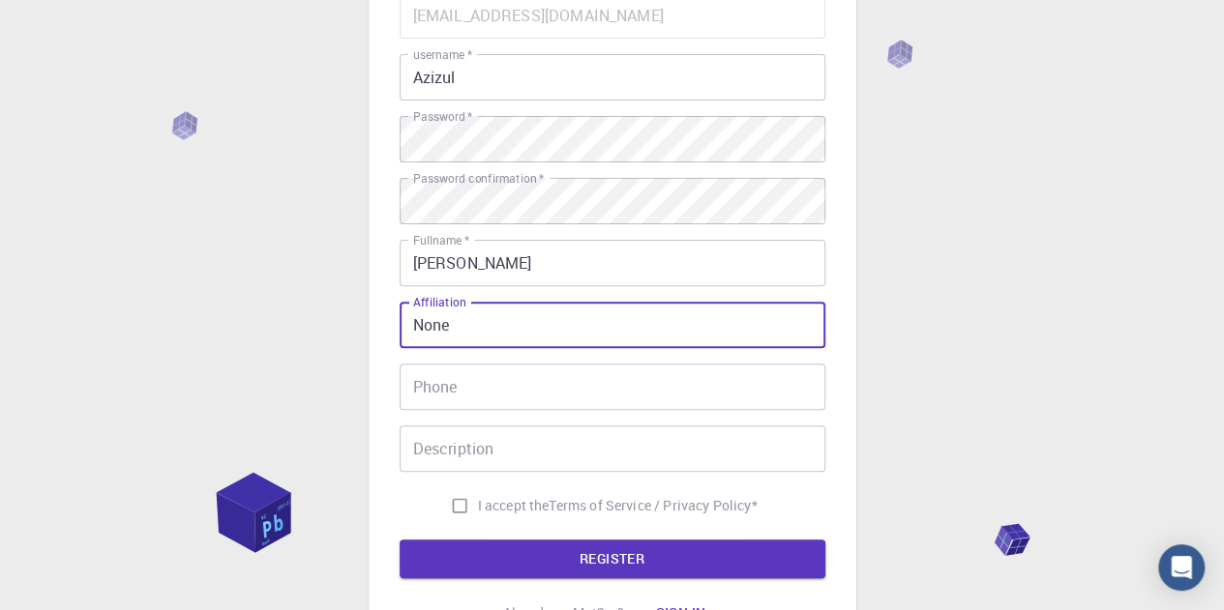 The image size is (1224, 610). What do you see at coordinates (442, 116) in the screenshot?
I see `label: Password` at bounding box center [442, 116].